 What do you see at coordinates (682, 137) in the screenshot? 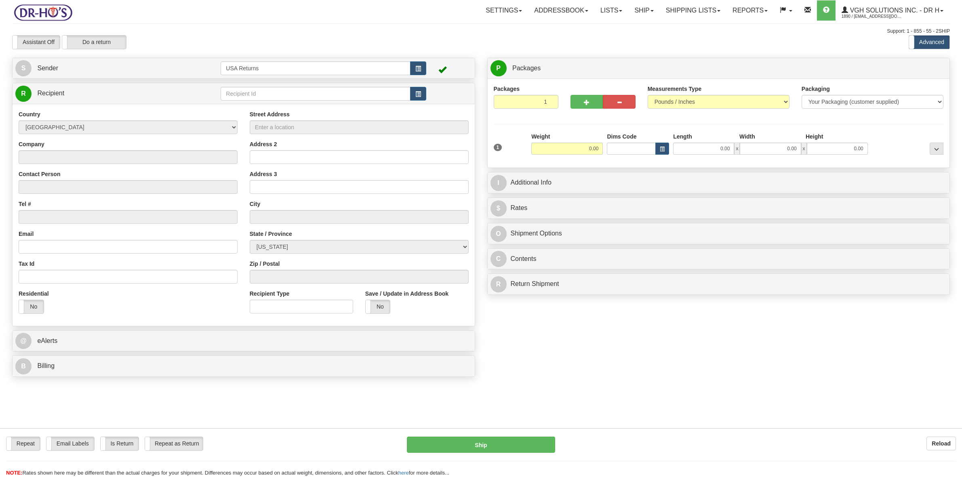
I see `label: Length` at bounding box center [682, 137].